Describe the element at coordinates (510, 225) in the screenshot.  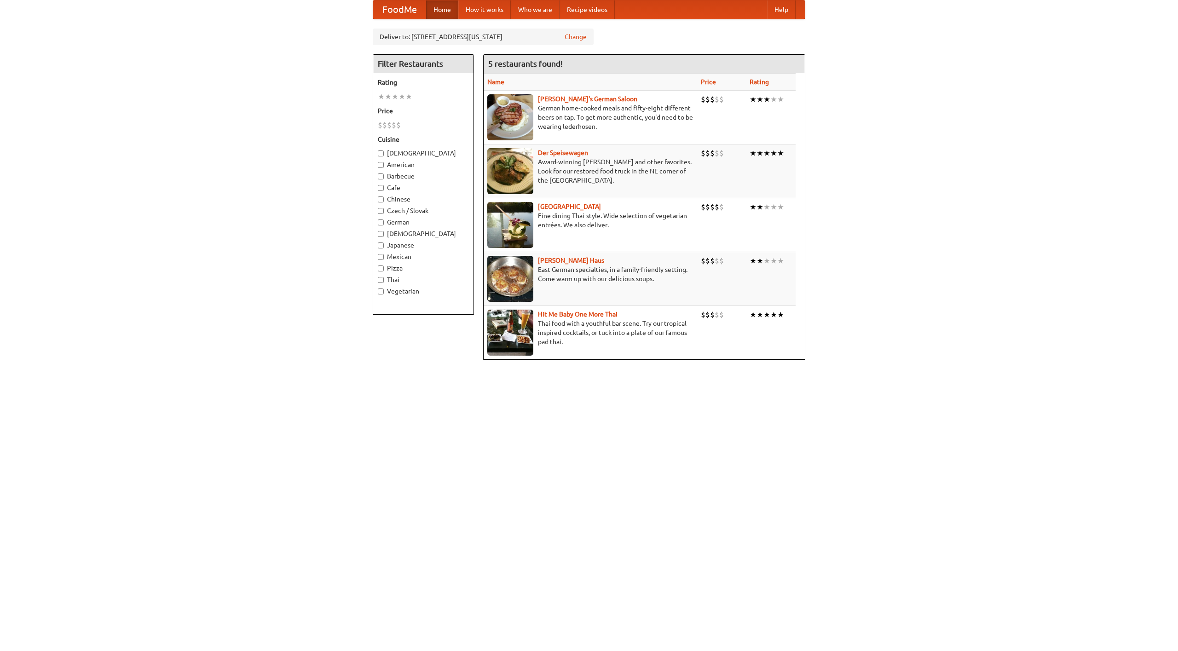
I see `img: satay.jpg` at that location.